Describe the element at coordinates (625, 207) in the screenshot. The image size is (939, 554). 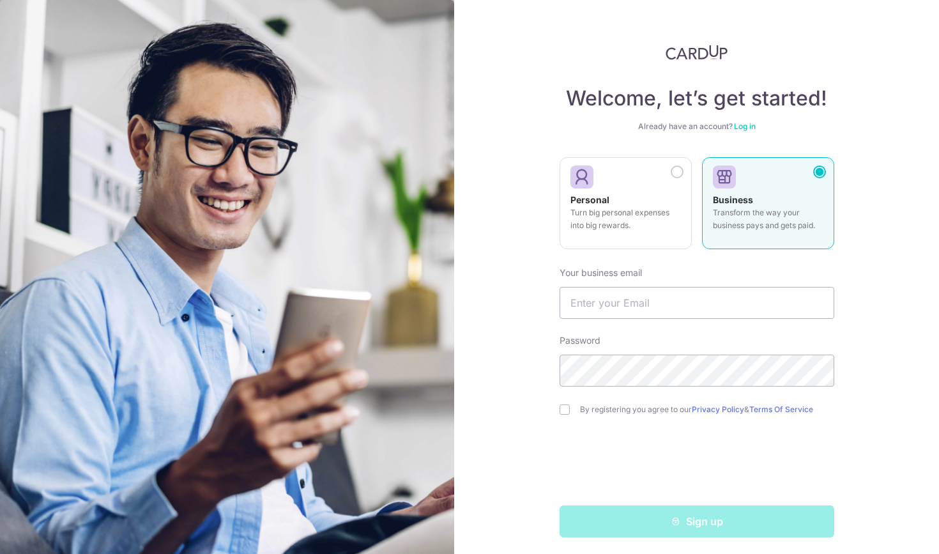
I see `a: Personal Turn big personal expenses into big rewards.` at that location.